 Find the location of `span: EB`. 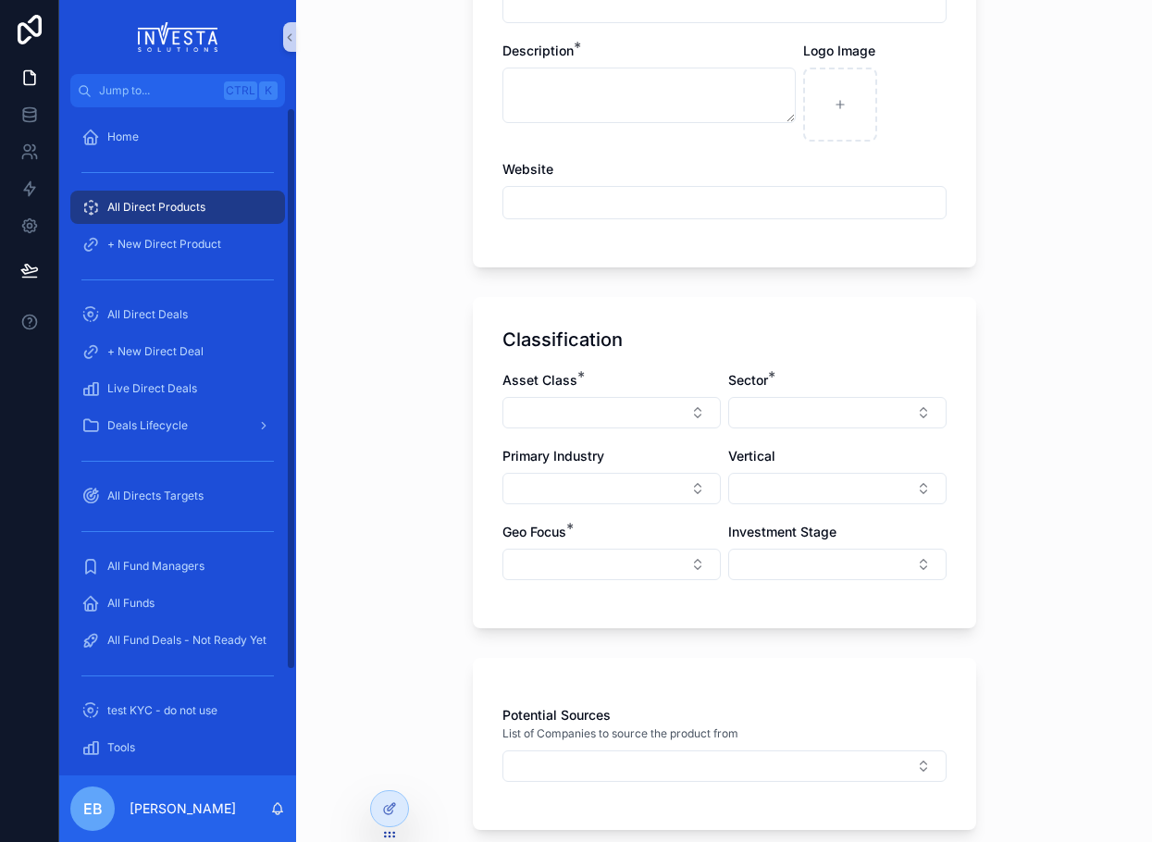

span: EB is located at coordinates (93, 808).